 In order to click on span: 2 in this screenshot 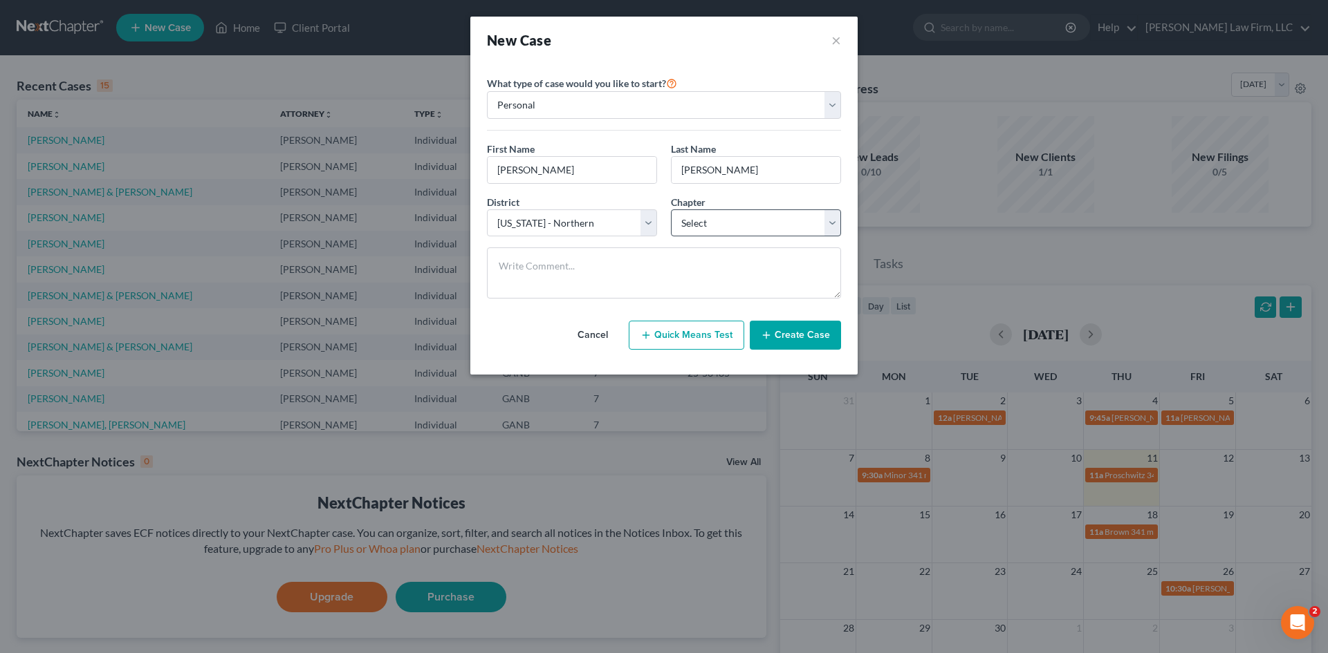, I will do `click(1314, 612)`.